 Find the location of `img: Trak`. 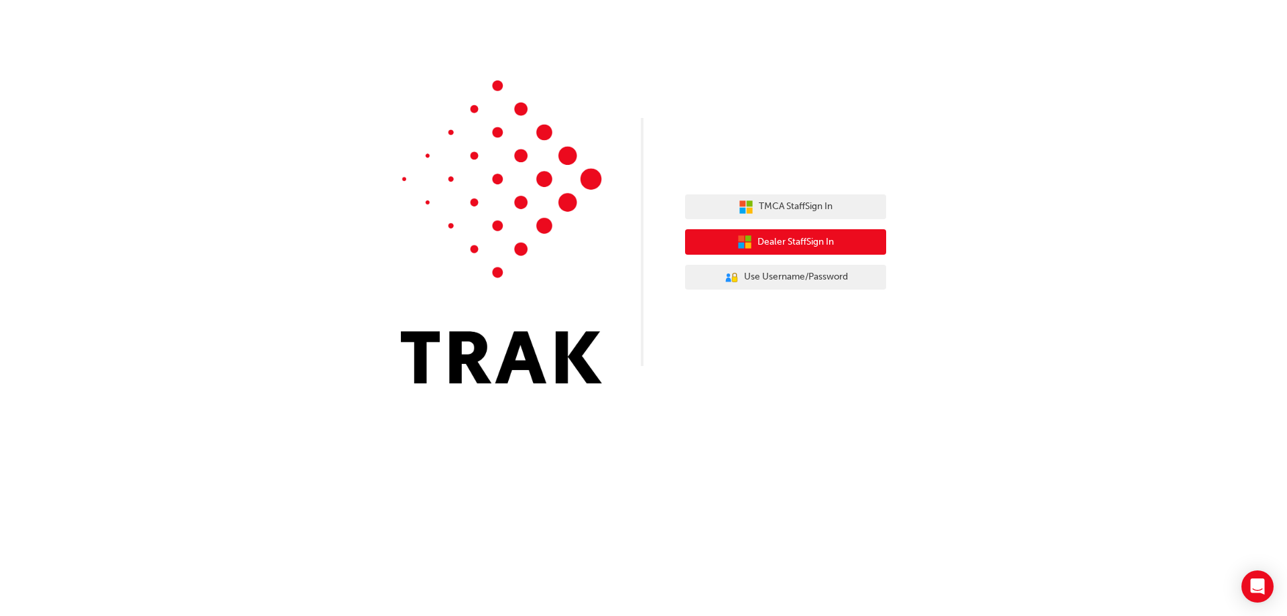

img: Trak is located at coordinates (501, 232).